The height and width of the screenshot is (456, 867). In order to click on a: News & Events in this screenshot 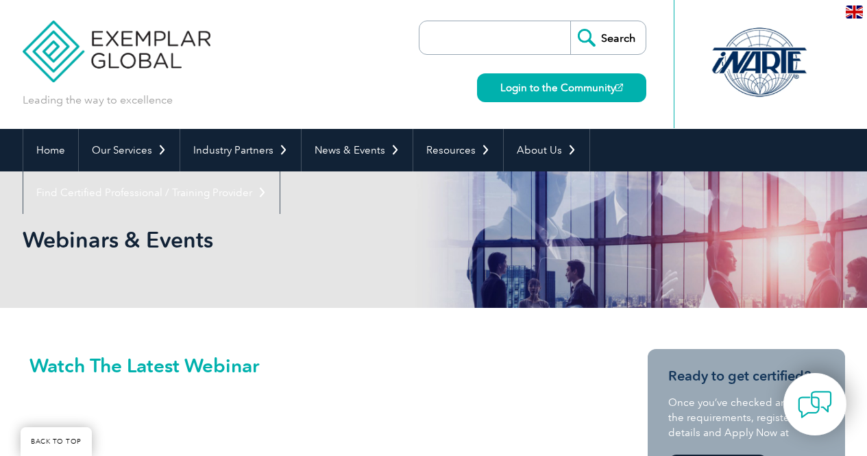, I will do `click(357, 150)`.